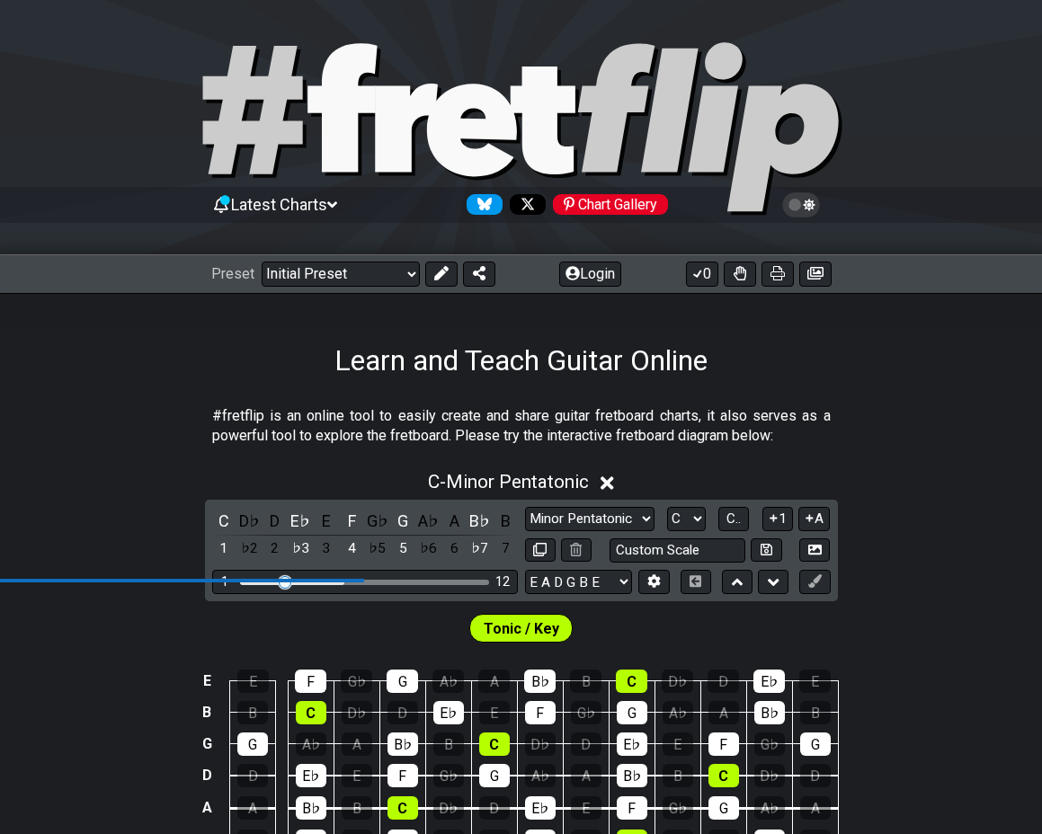 This screenshot has width=1042, height=834. What do you see at coordinates (520, 360) in the screenshot?
I see `h1: Learn and Teach Guitar Online` at bounding box center [520, 360].